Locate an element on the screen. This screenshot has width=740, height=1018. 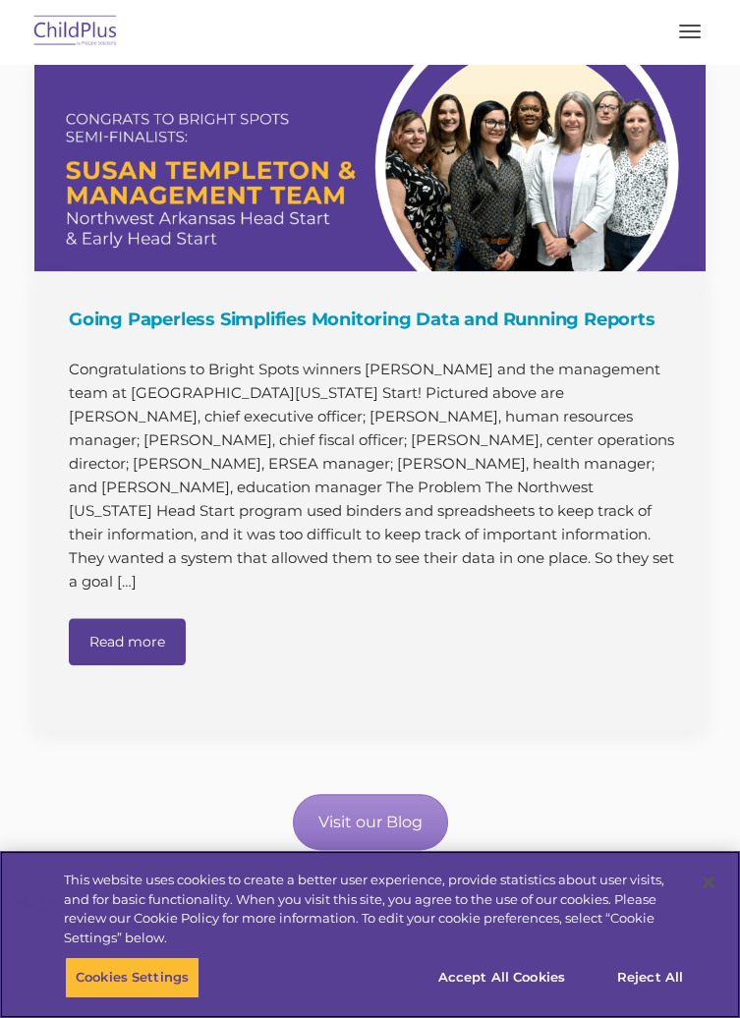
a: Going Paperless Simplifies Monitoring Data and Running Reports is located at coordinates (370, 165).